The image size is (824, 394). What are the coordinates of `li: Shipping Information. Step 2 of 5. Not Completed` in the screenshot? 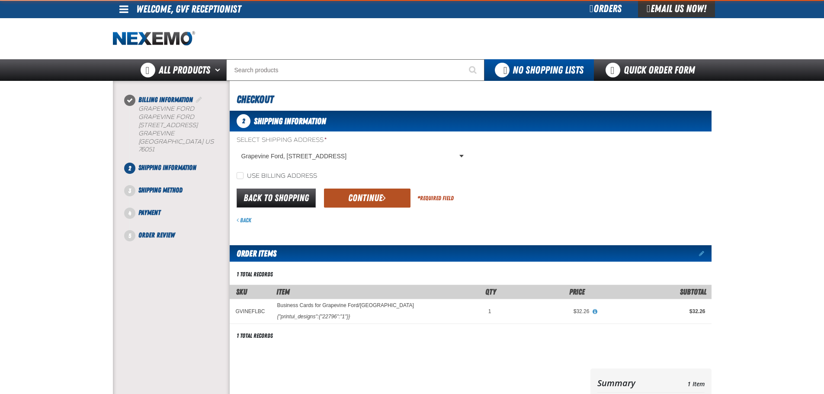 It's located at (180, 174).